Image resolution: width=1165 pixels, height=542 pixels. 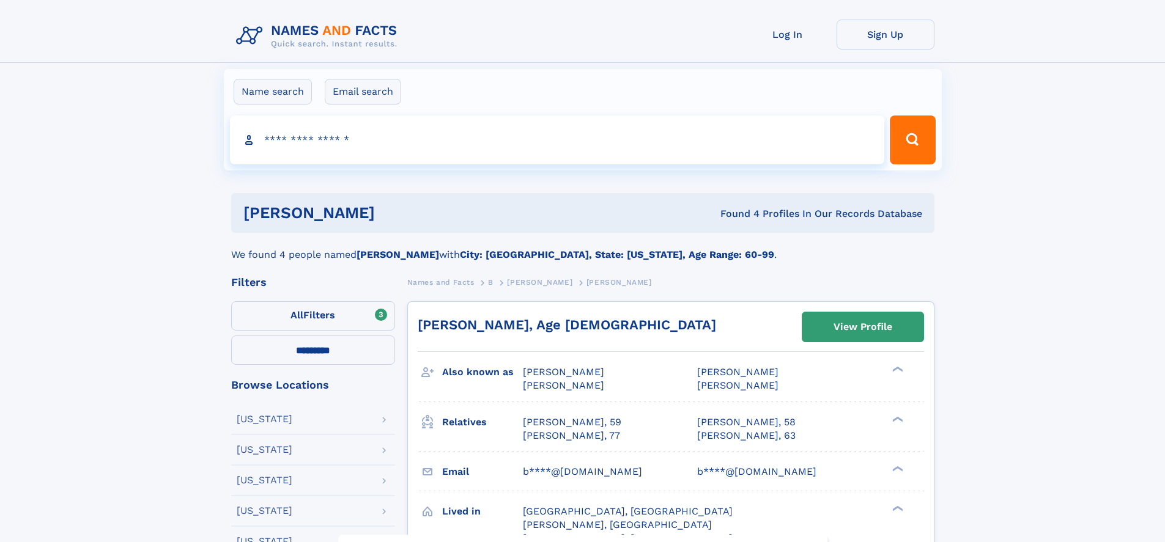 I want to click on div: Found 4 Profiles In Our Records Database, so click(x=734, y=214).